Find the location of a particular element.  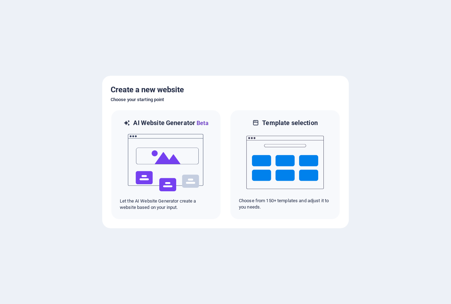

p: Choose from 150+ templates and adjust it to you needs. is located at coordinates (285, 204).